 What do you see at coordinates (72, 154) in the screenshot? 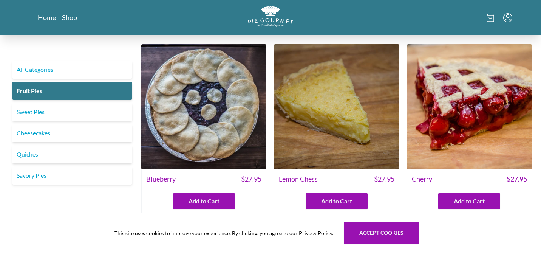
I see `a: Quiches` at bounding box center [72, 154].